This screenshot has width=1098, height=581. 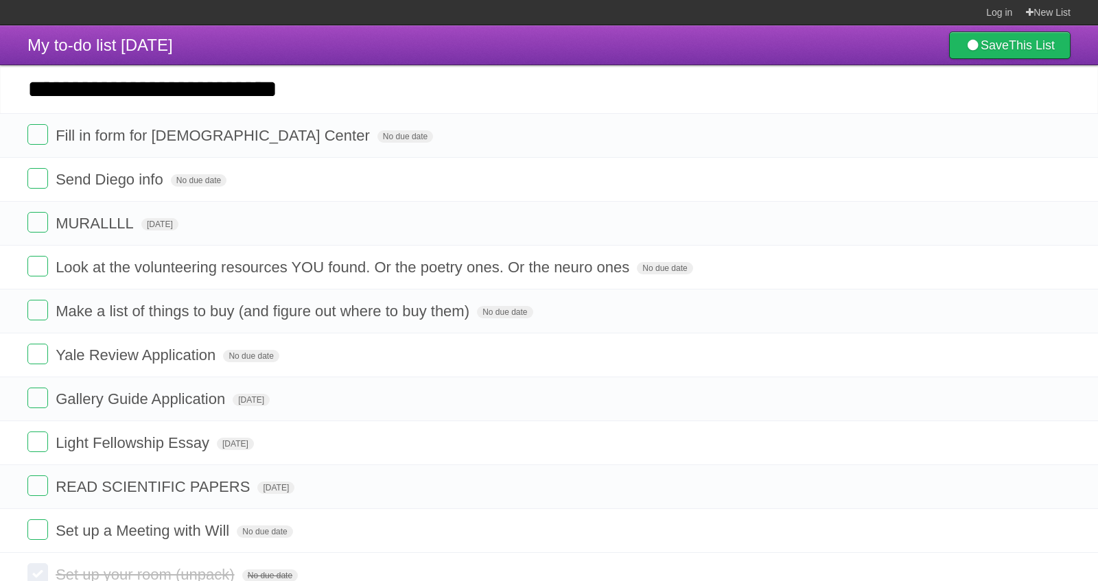 I want to click on span: Make a list of things to buy (and figure out where to buy them), so click(x=264, y=311).